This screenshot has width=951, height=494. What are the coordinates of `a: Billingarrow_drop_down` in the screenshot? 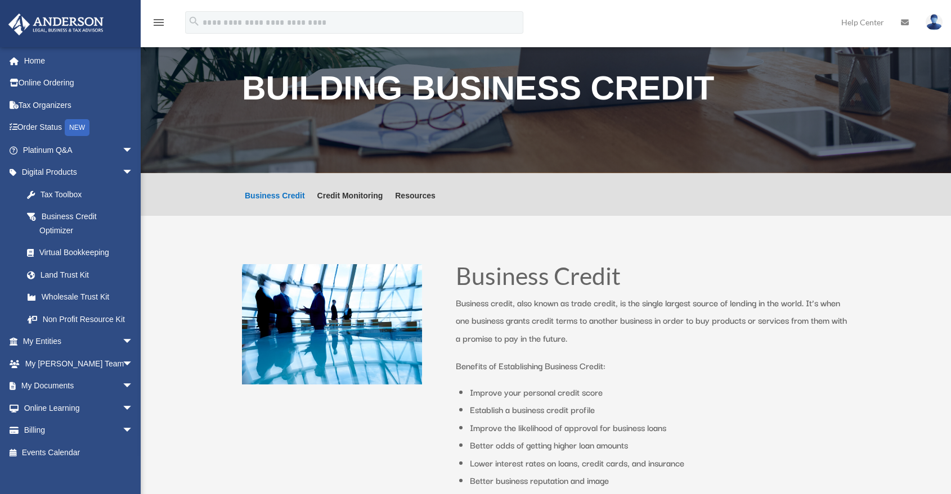 It's located at (79, 431).